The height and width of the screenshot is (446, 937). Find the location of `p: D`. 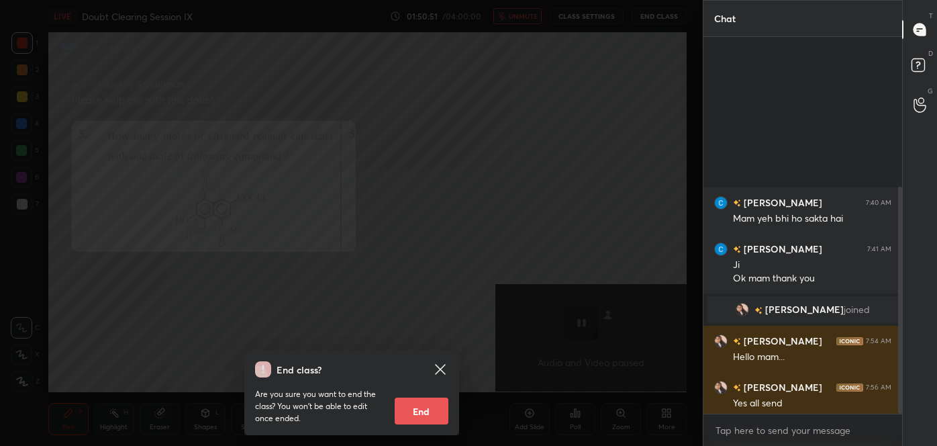

p: D is located at coordinates (930, 53).